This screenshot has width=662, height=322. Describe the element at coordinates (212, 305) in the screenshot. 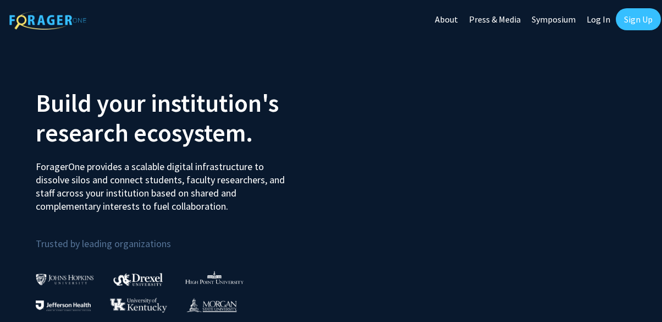

I see `img: Morgan State University` at that location.